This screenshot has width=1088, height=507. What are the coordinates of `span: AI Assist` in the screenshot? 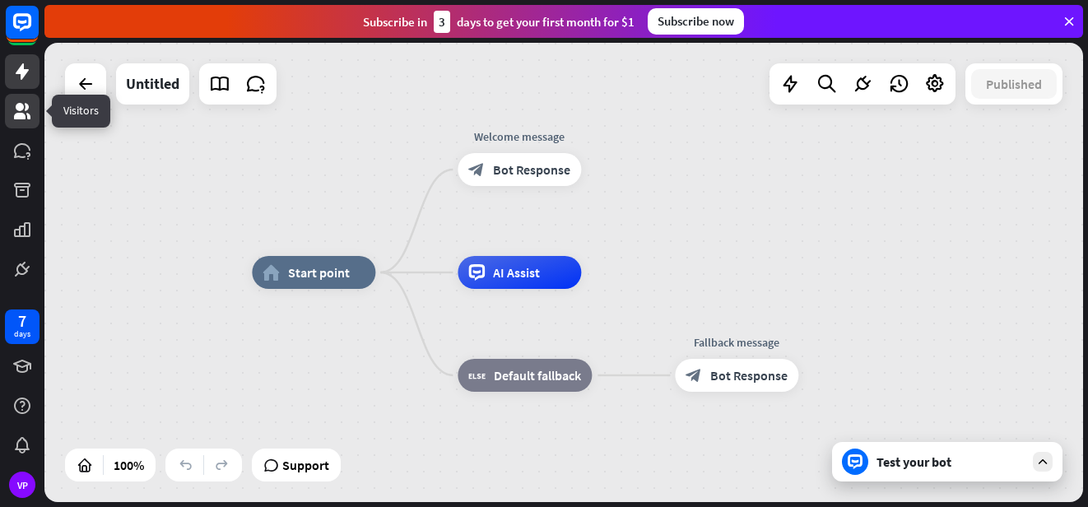 It's located at (516, 272).